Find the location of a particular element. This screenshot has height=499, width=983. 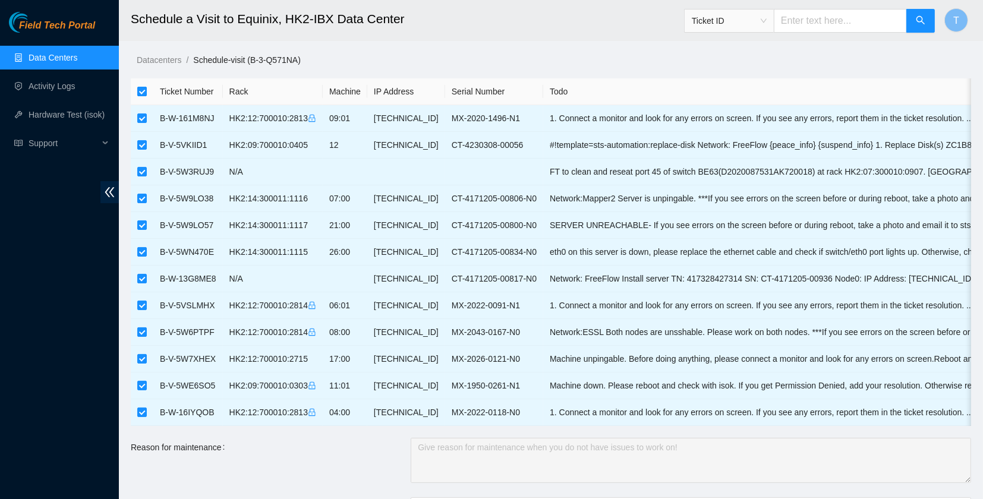

td: B-V-5VSLMHX is located at coordinates (188, 306).